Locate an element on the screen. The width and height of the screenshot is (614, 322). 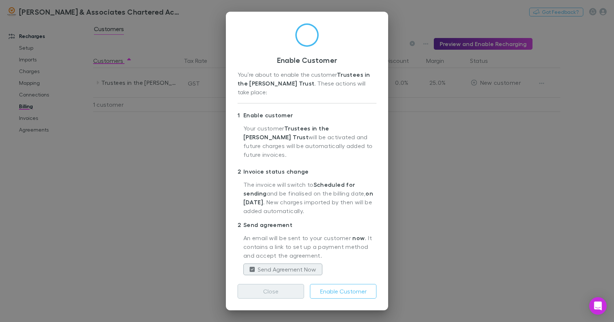
p: Enable customer is located at coordinates (307, 115).